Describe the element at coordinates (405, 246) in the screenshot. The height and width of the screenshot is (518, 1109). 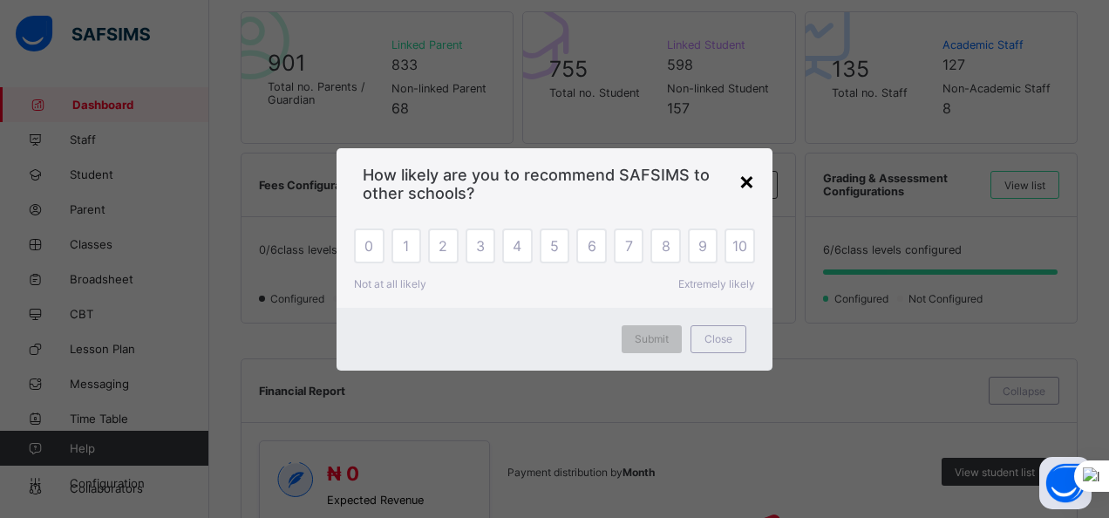
I see `span: 1` at that location.